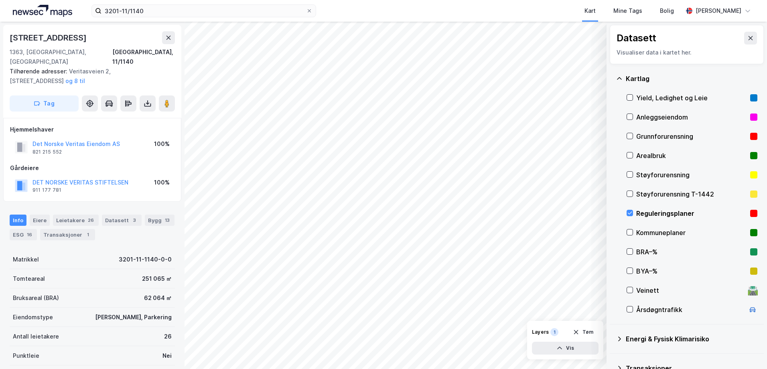 The image size is (767, 369). I want to click on div: Nei, so click(167, 356).